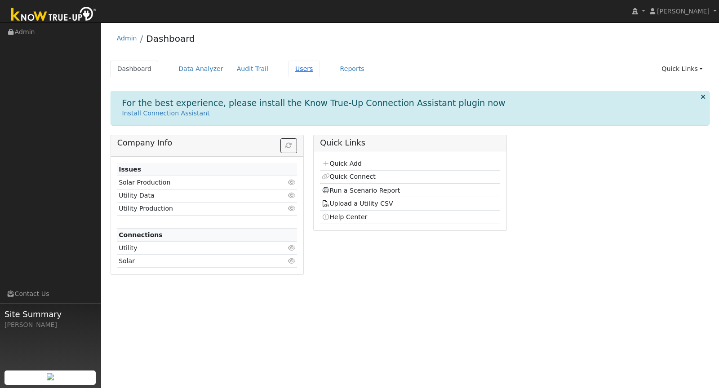 The width and height of the screenshot is (719, 388). What do you see at coordinates (127, 38) in the screenshot?
I see `a: Admin` at bounding box center [127, 38].